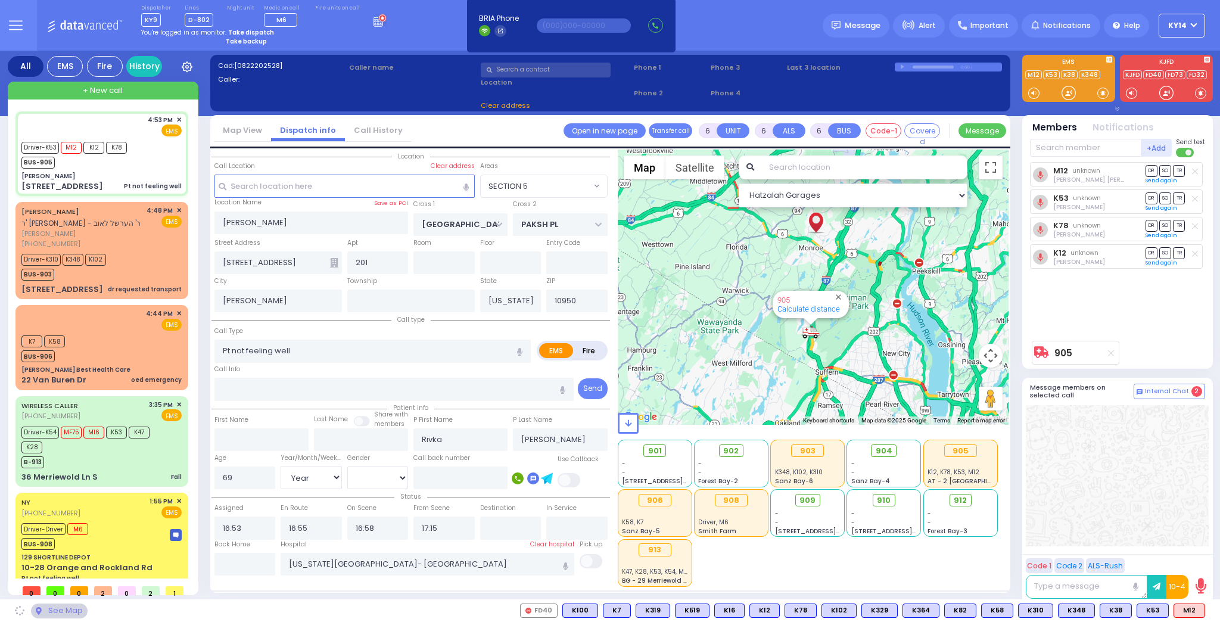 Image resolution: width=1220 pixels, height=622 pixels. What do you see at coordinates (884, 501) in the screenshot?
I see `span: 910` at bounding box center [884, 501].